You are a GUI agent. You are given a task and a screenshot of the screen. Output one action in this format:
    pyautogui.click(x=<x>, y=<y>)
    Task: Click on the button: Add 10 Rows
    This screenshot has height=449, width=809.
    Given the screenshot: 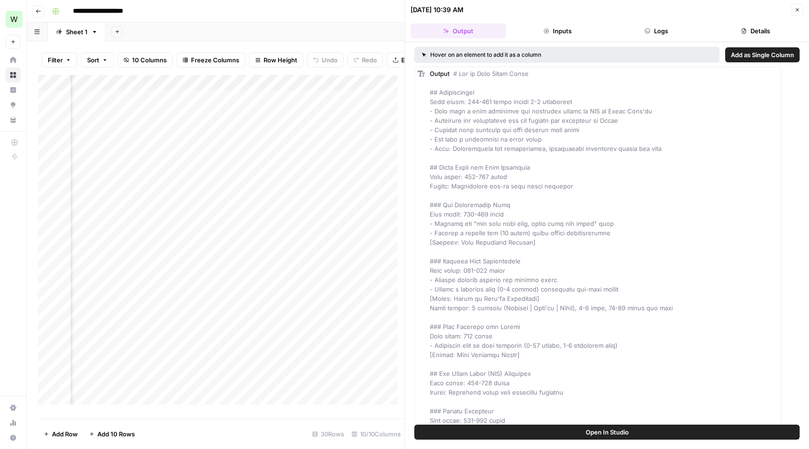 What is the action you would take?
    pyautogui.click(x=112, y=434)
    